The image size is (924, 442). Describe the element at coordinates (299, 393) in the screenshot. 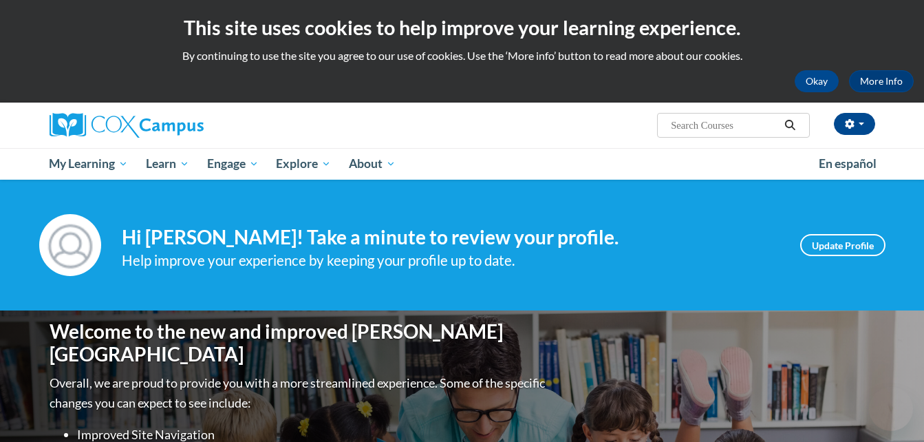

I see `p: Overall, we are proud to provide you with a more streamlined experience. Some of the specific cha...` at that location.